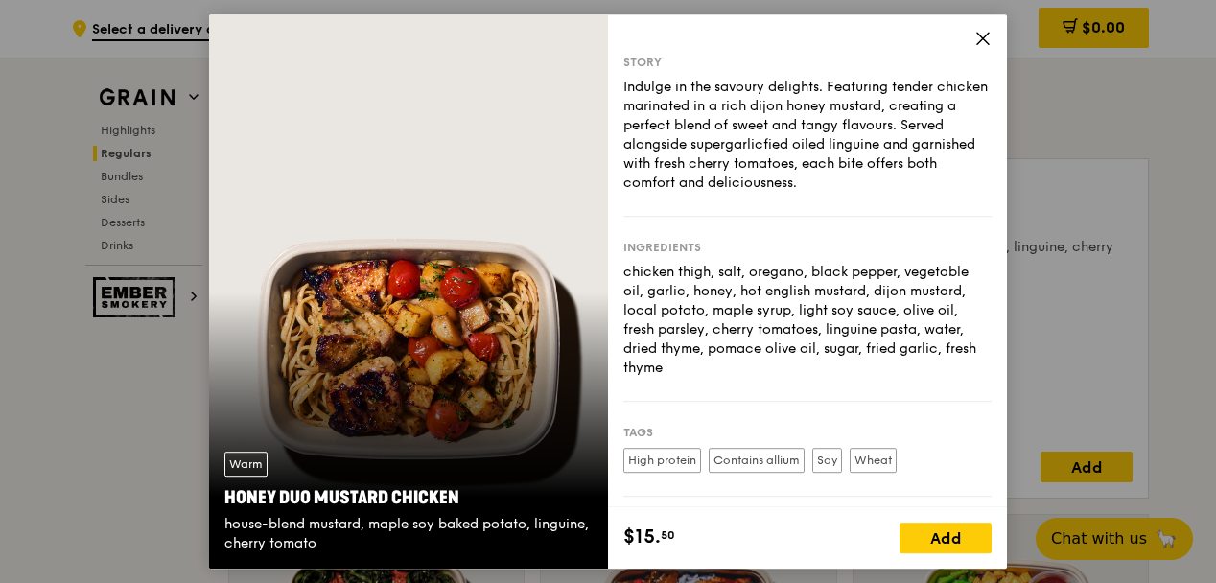 The image size is (1216, 583). Describe the element at coordinates (642, 537) in the screenshot. I see `span: $15.` at that location.